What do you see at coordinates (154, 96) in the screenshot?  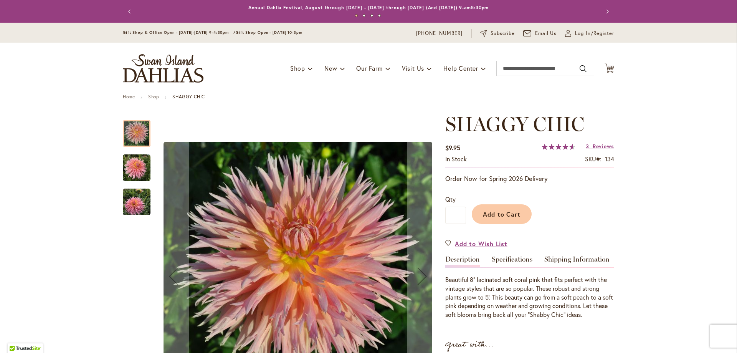 I see `a: Shop` at bounding box center [154, 96].